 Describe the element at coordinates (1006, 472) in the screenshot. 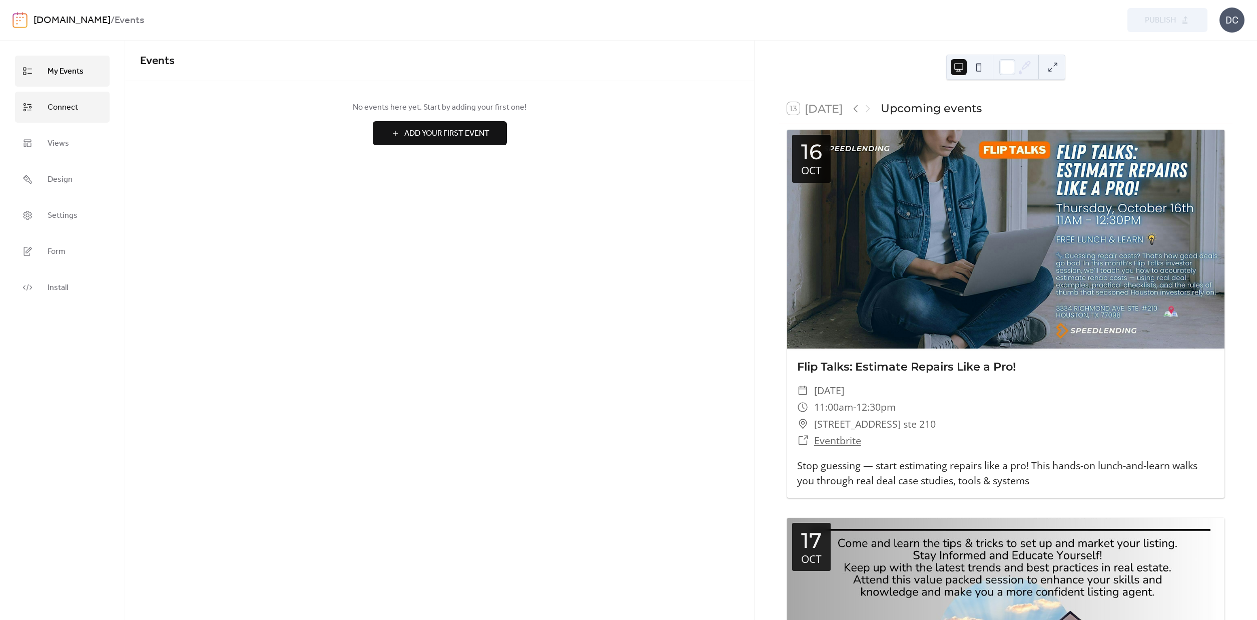

I see `div: Stop guessing — start estimating repairs like a pro! This hands-on lunch-and-learn walks you thro...` at that location.